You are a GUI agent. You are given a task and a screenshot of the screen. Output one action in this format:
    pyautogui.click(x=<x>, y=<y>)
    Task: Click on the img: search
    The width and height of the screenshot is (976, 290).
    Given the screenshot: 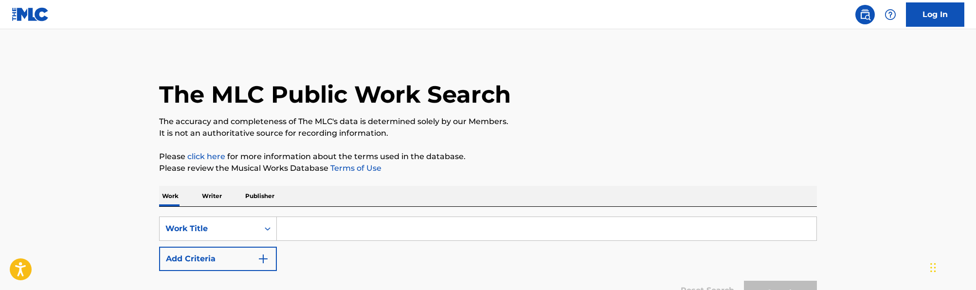 What is the action you would take?
    pyautogui.click(x=865, y=15)
    